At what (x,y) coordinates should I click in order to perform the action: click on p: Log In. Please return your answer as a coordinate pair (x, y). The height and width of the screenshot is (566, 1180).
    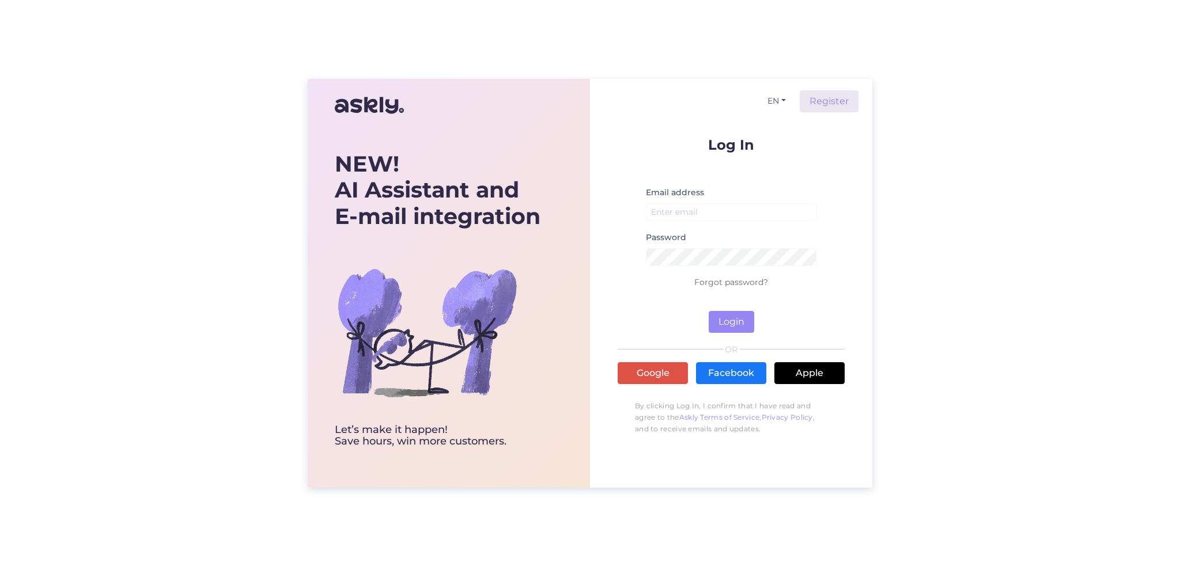
    Looking at the image, I should click on (731, 145).